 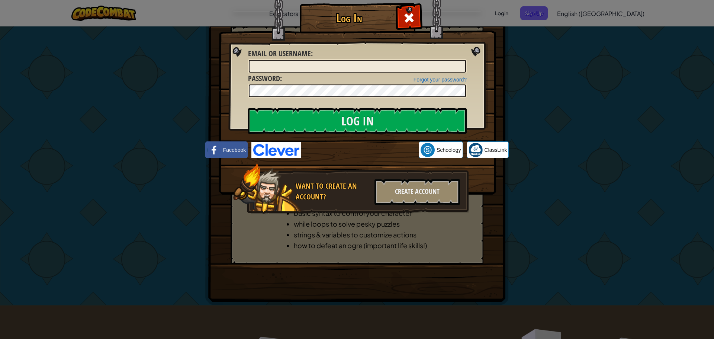 What do you see at coordinates (440, 80) in the screenshot?
I see `a: Forgot your password?` at bounding box center [440, 80].